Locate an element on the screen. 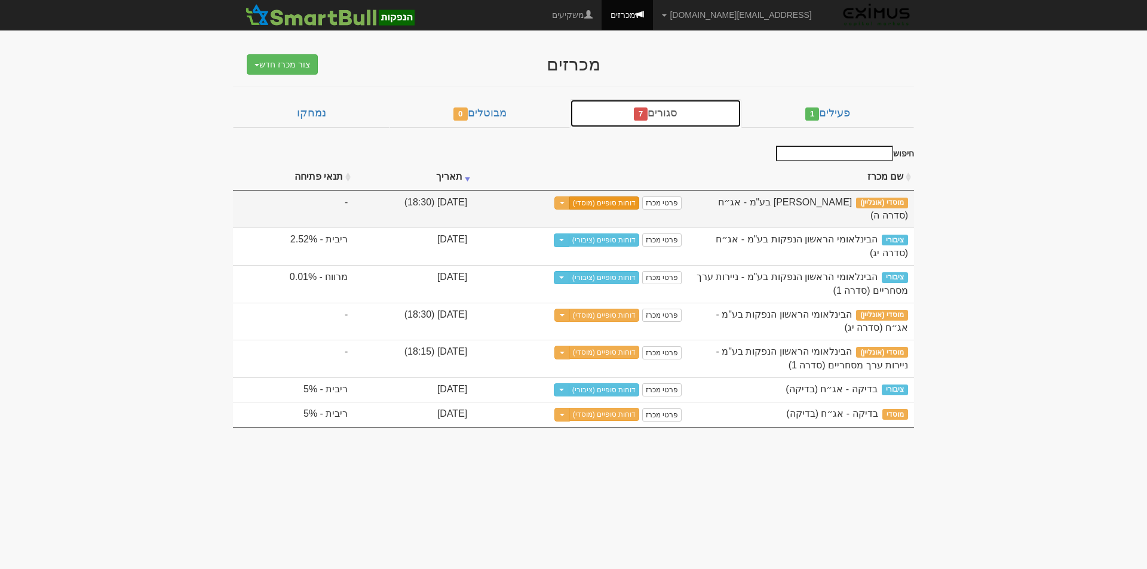 This screenshot has width=1147, height=569. a: מבוטלים is located at coordinates (480, 113).